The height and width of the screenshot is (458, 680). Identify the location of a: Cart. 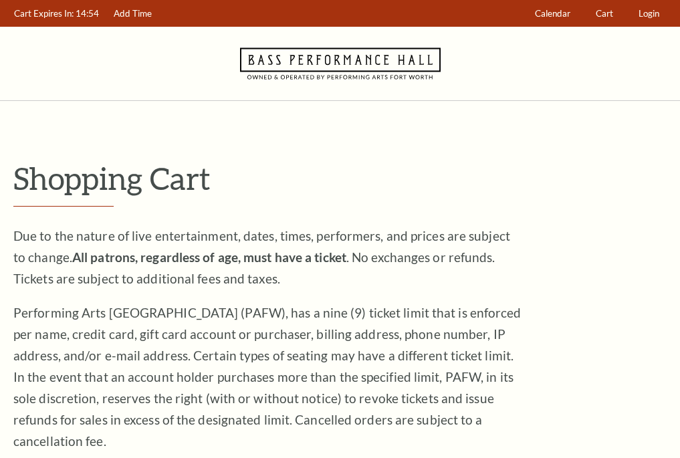
(605, 13).